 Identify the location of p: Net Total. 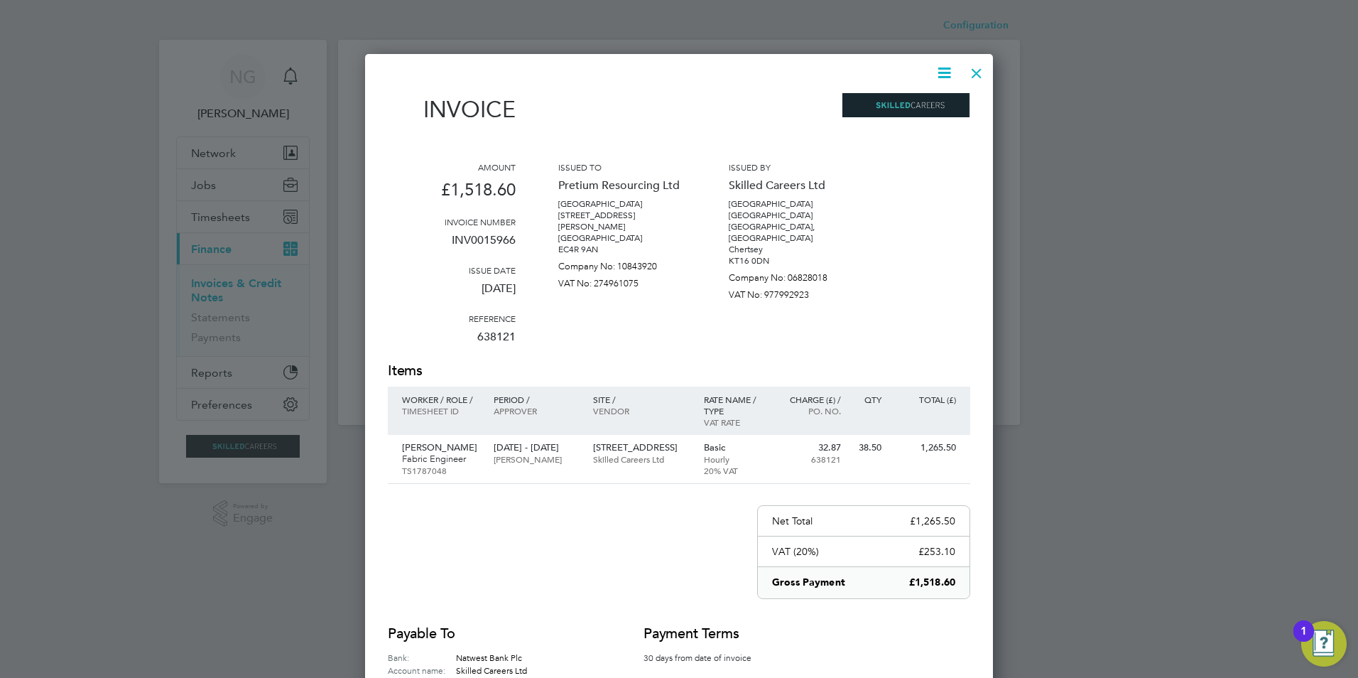
(792, 521).